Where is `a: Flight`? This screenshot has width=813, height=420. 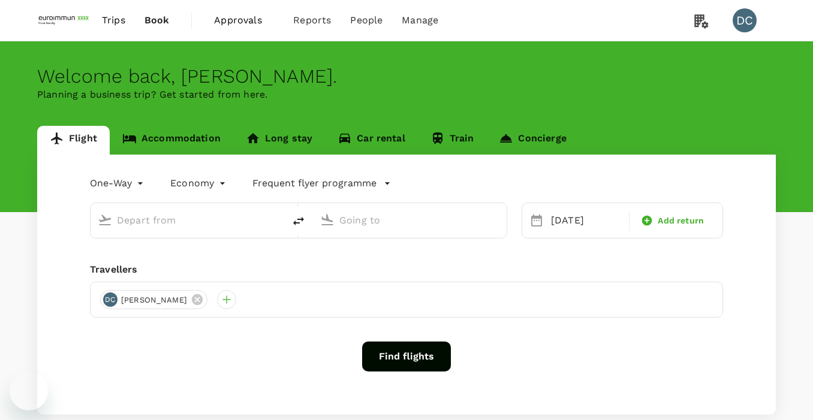
a: Flight is located at coordinates (73, 140).